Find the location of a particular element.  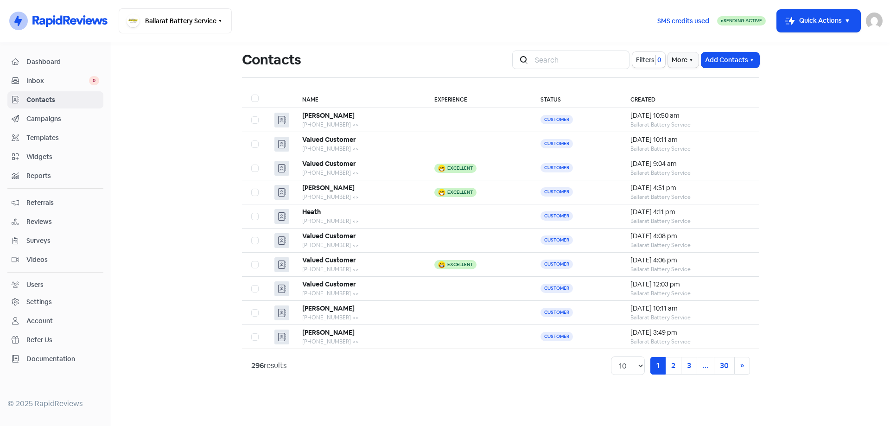

a: Templates is located at coordinates (55, 138).